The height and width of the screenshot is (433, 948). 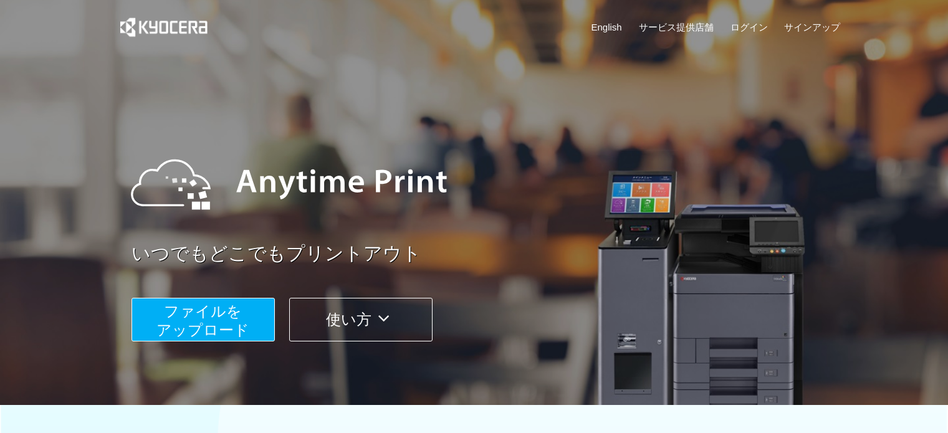 I want to click on a: ログイン, so click(x=749, y=27).